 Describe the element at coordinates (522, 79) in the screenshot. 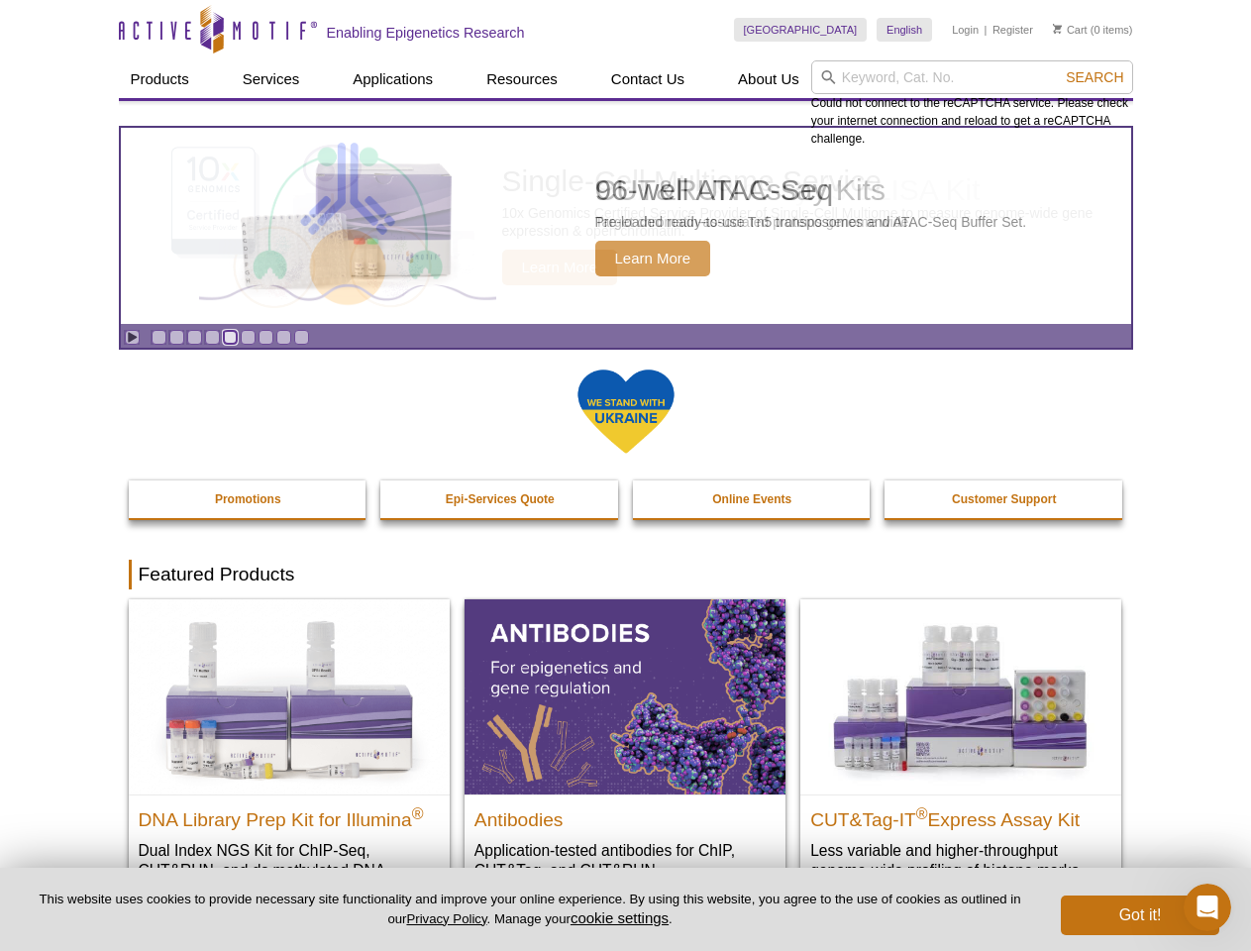

I see `a: Resources` at that location.